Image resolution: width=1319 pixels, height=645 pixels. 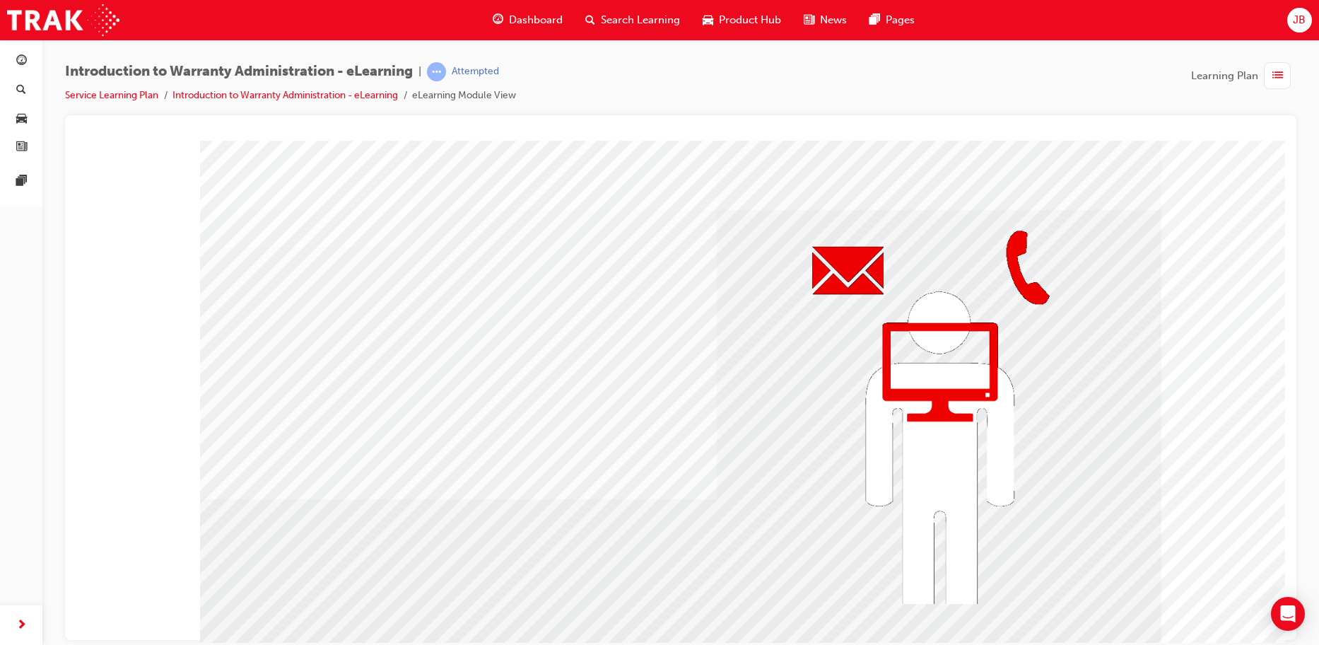 I want to click on span: Product Hub, so click(x=750, y=20).